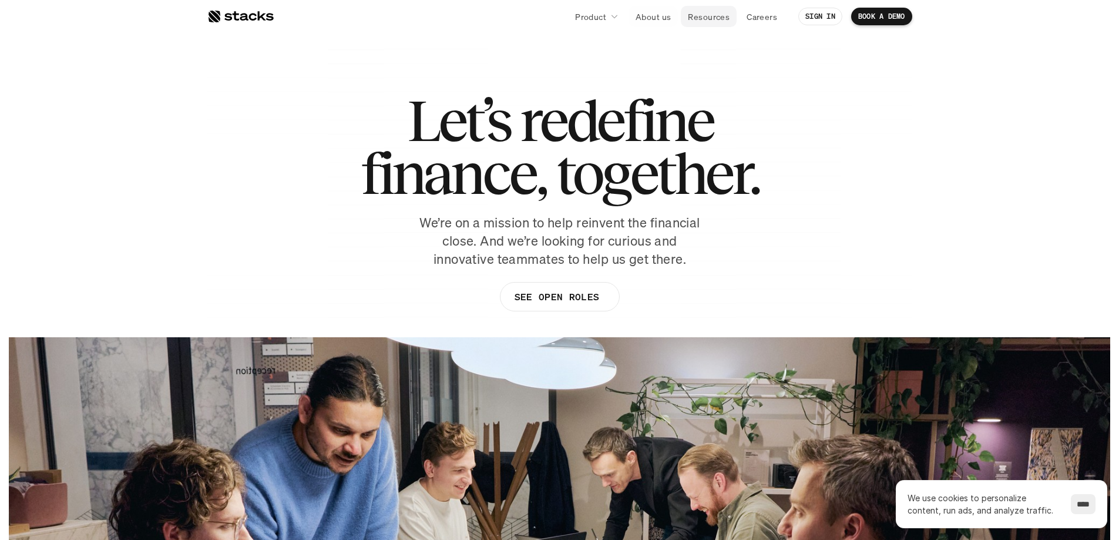  Describe the element at coordinates (820, 16) in the screenshot. I see `p: SIGN IN` at that location.